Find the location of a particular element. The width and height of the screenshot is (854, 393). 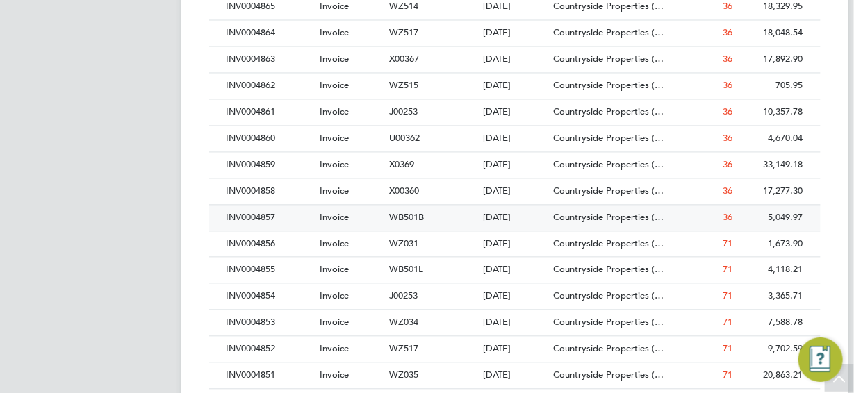

div: INV0004854 is located at coordinates (269, 296).